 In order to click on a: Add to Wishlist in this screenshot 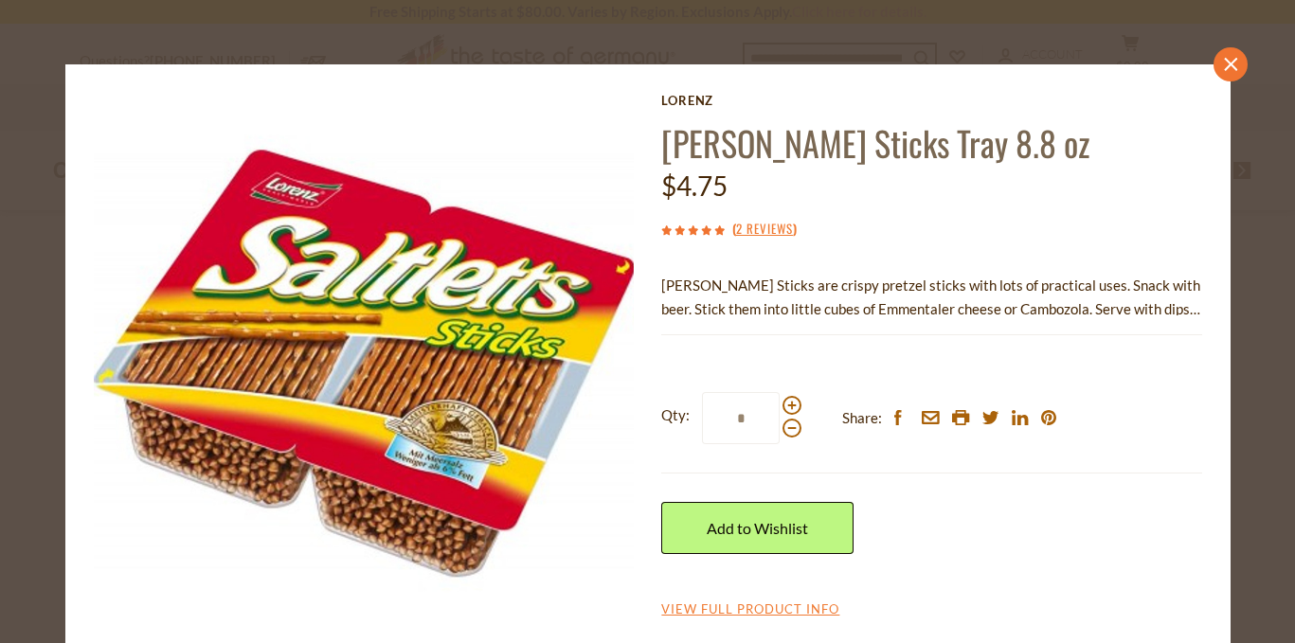, I will do `click(757, 528)`.